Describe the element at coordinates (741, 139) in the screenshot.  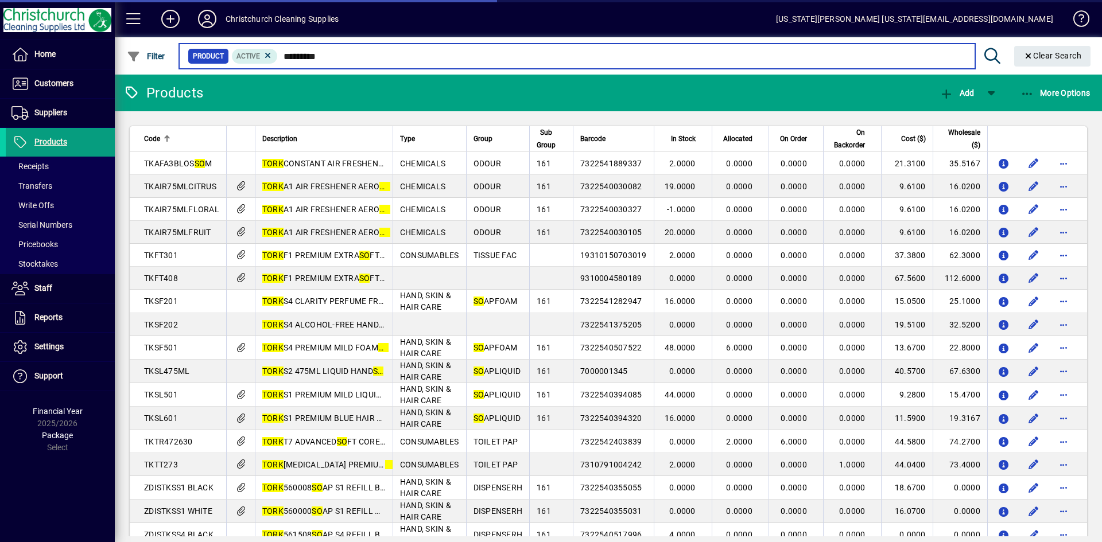
I see `div: Allocated` at that location.